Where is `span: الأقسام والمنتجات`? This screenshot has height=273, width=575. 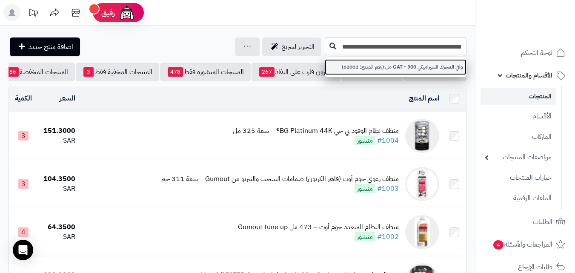
span: الأقسام والمنتجات is located at coordinates (529, 75).